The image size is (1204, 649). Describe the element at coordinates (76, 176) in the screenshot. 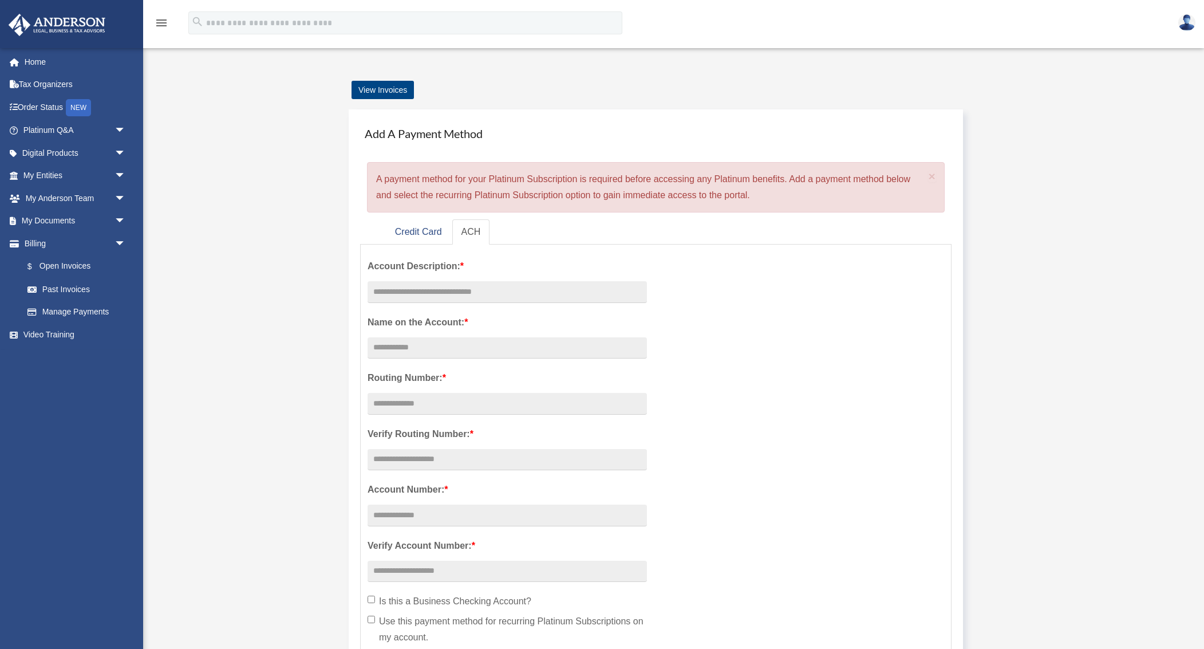

I see `a: My Entitiesarrow_drop_down` at that location.